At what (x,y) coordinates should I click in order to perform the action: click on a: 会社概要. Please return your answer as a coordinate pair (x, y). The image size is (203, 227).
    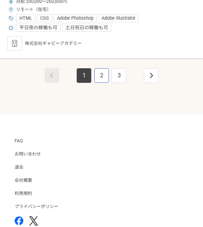
    Looking at the image, I should click on (23, 181).